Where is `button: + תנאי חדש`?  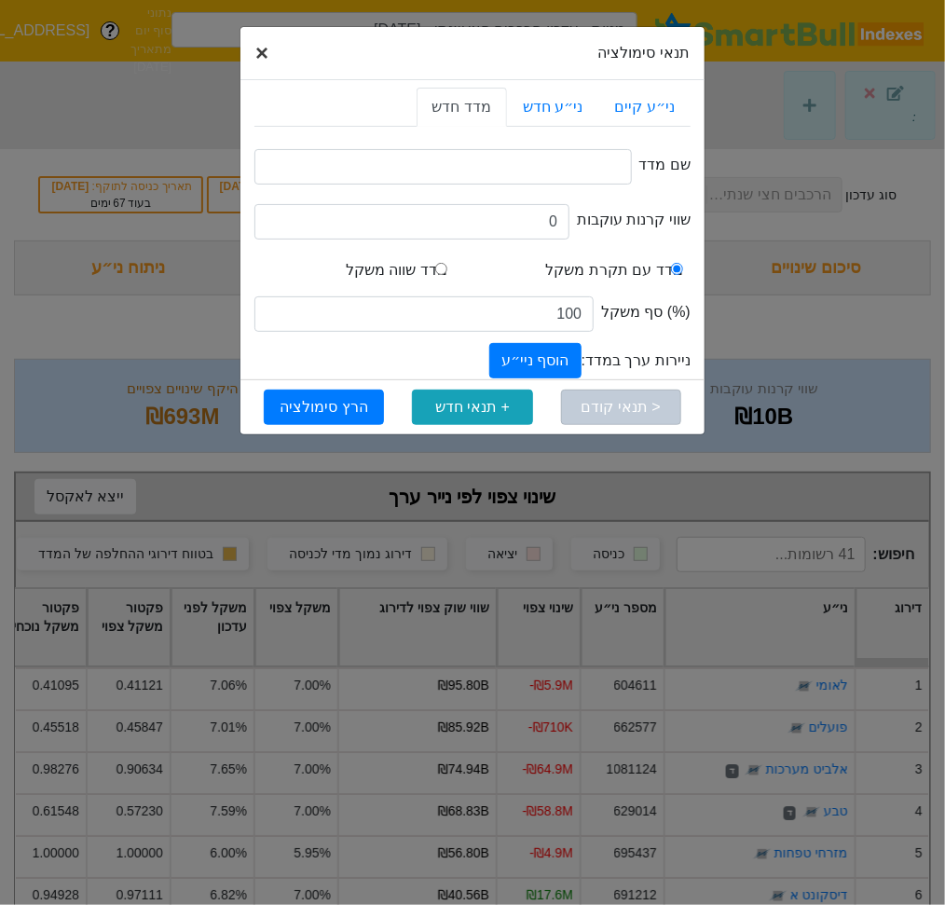 button: + תנאי חדש is located at coordinates (472, 407).